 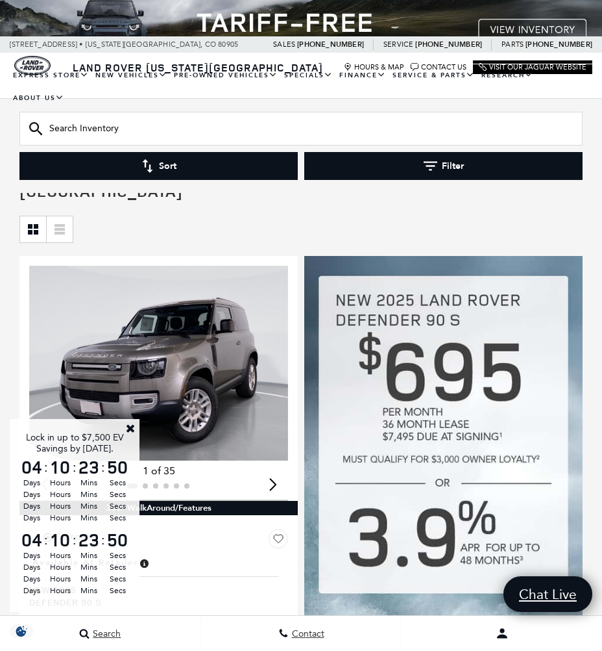 I want to click on a: New Vehicles, so click(x=131, y=75).